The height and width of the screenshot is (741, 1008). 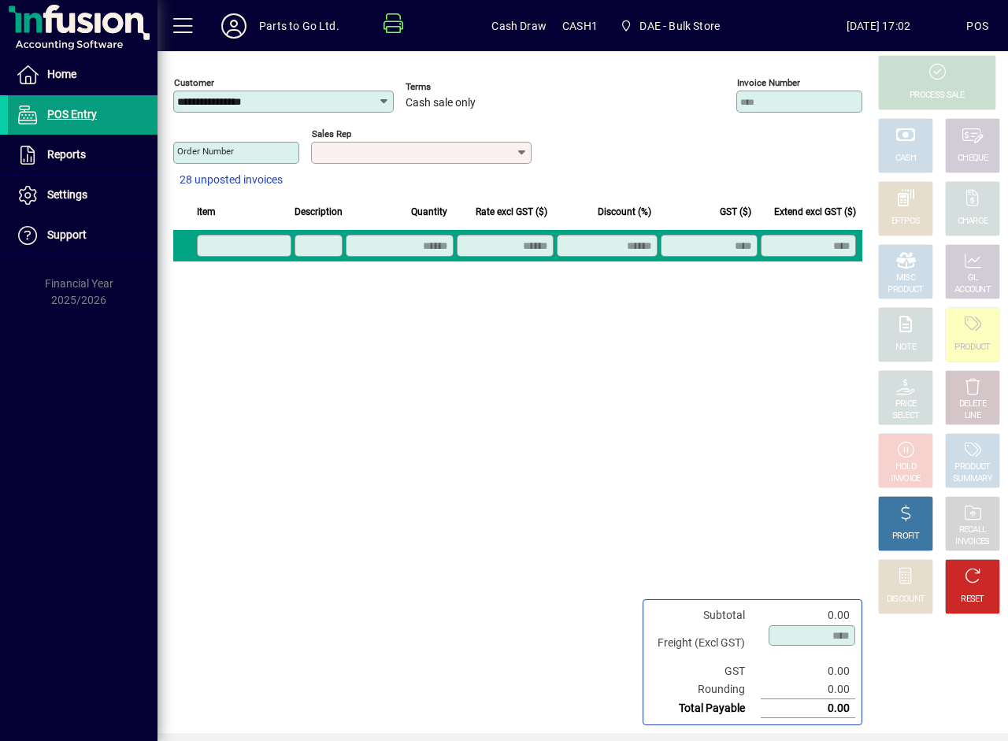 What do you see at coordinates (511, 212) in the screenshot?
I see `span: Rate excl GST ($)` at bounding box center [511, 212].